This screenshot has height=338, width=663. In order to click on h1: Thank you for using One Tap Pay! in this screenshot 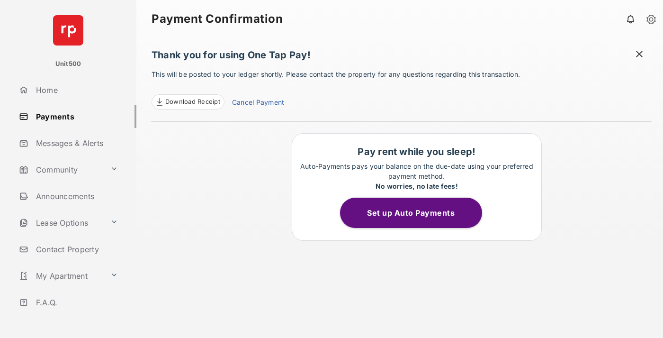, I will do `click(402, 57)`.